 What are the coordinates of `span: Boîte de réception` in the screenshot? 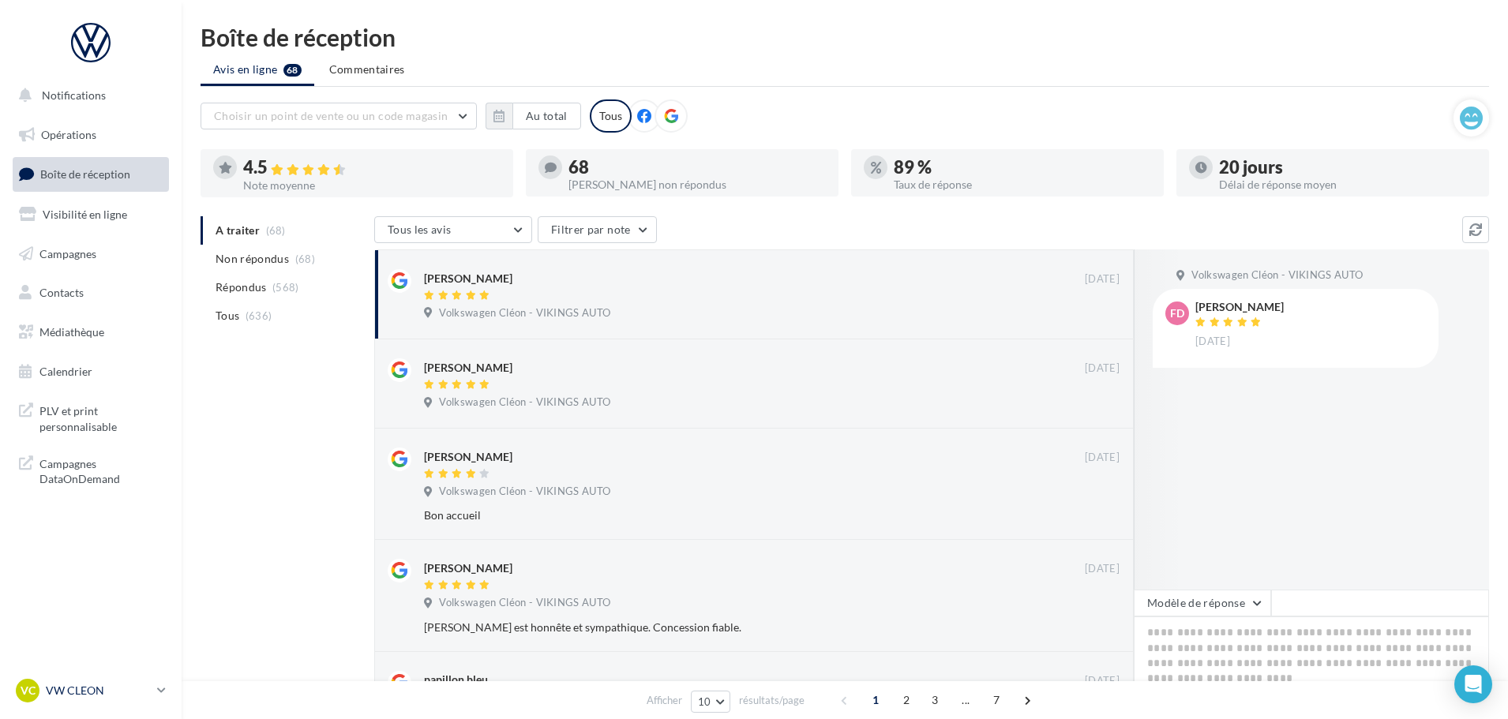 It's located at (85, 174).